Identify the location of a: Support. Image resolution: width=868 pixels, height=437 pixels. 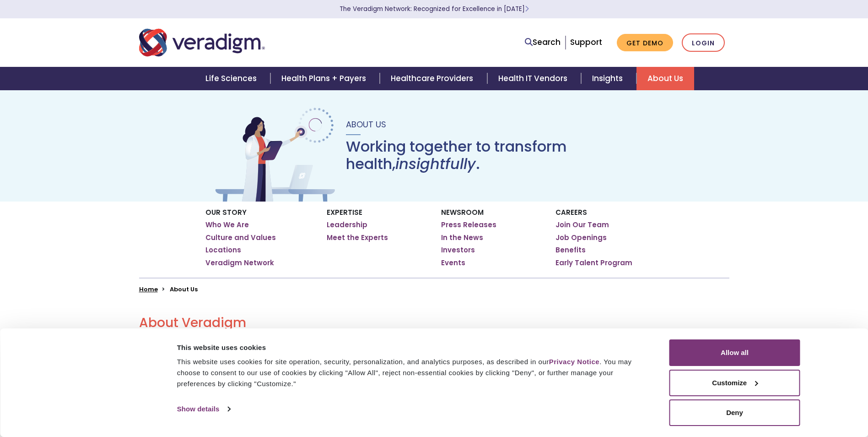
(586, 42).